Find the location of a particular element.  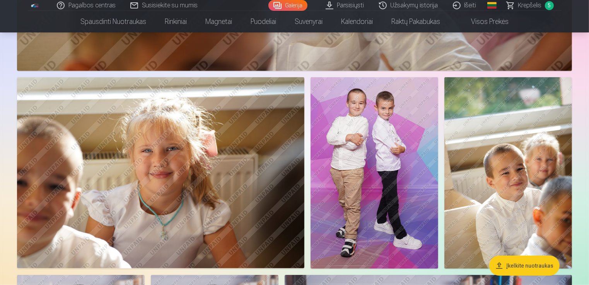

a: Visos prekės is located at coordinates (484, 22).